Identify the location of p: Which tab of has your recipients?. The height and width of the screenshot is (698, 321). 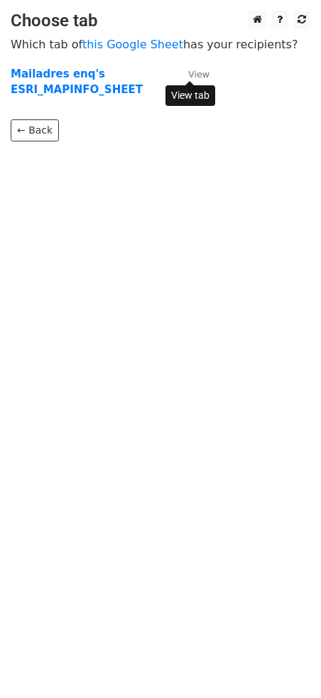
(161, 44).